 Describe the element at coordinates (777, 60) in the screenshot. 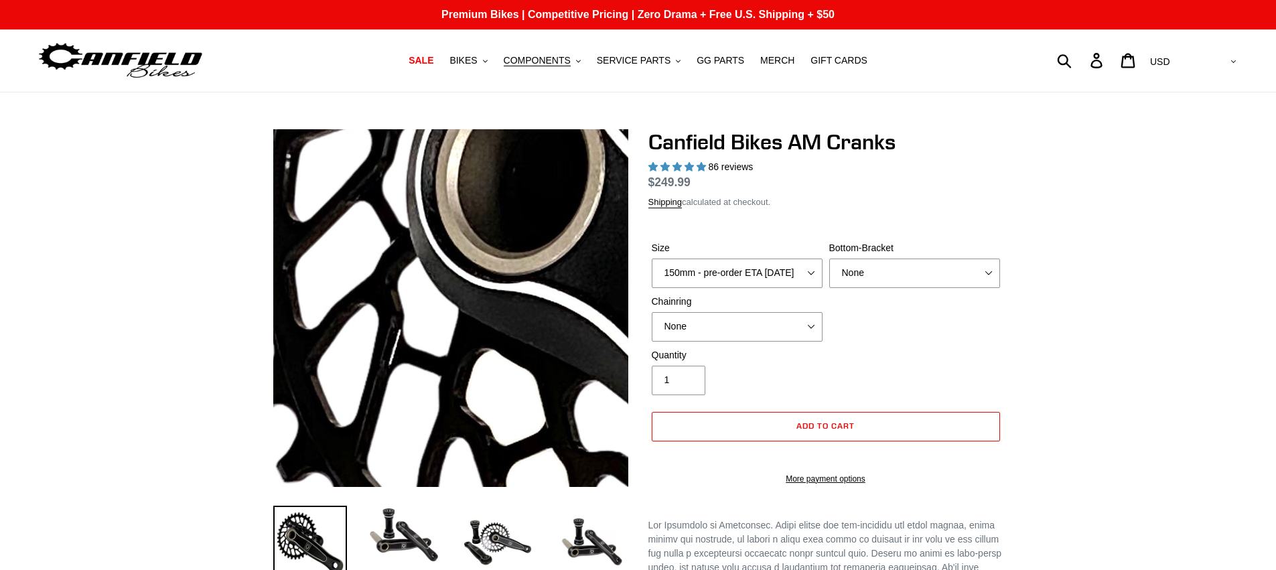

I see `span: MERCH` at that location.